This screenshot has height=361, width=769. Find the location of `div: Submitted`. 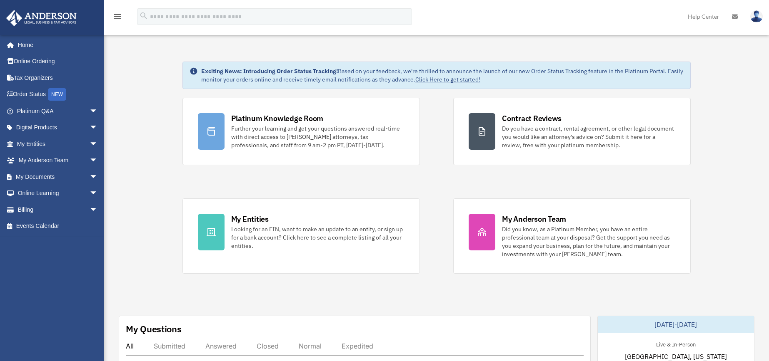

div: Submitted is located at coordinates (169, 346).